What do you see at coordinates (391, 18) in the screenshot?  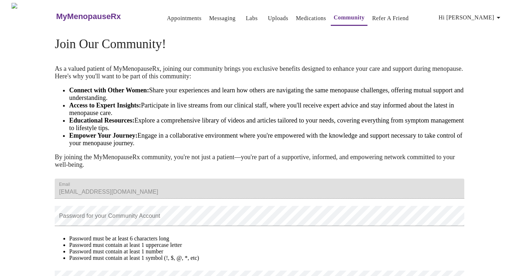 I see `button: Refer a Friend` at bounding box center [391, 18].